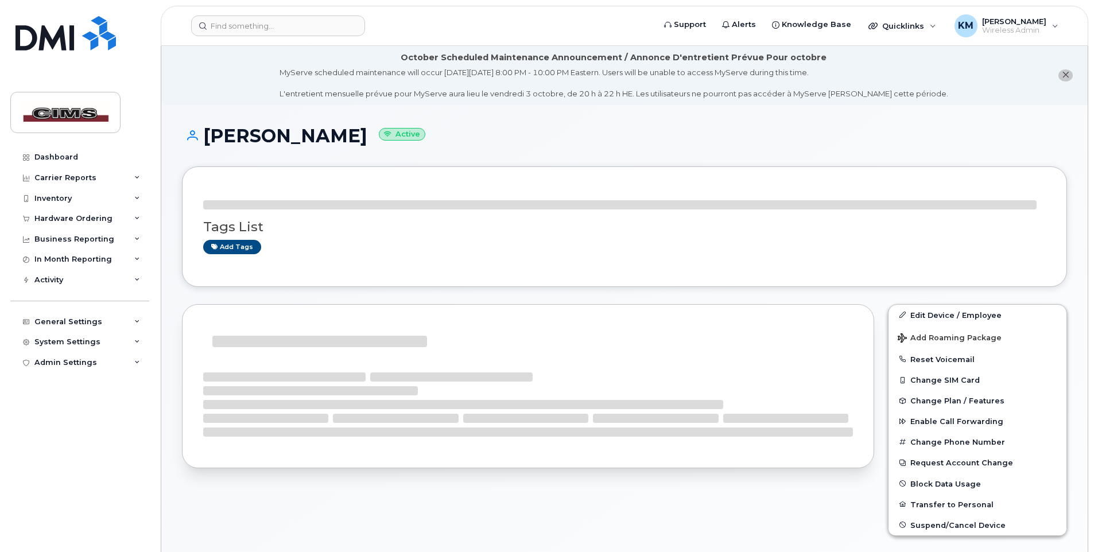 Image resolution: width=1094 pixels, height=552 pixels. Describe the element at coordinates (978, 442) in the screenshot. I see `button: Change Phone Number` at that location.